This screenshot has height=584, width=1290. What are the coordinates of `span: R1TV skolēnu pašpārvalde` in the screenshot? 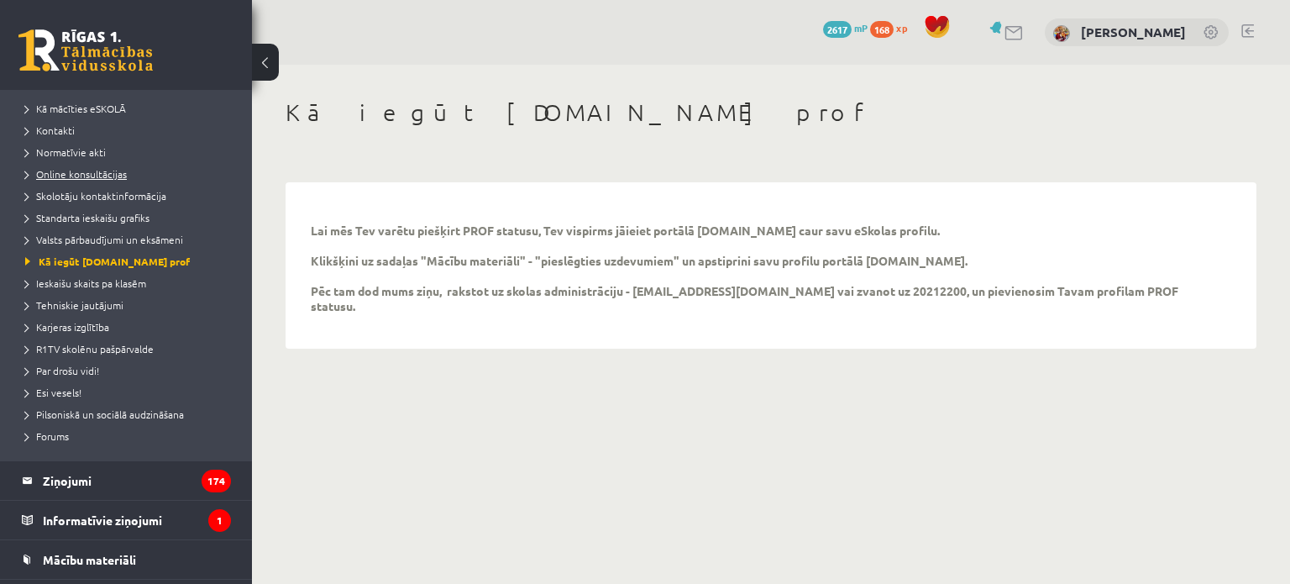 It's located at (89, 349).